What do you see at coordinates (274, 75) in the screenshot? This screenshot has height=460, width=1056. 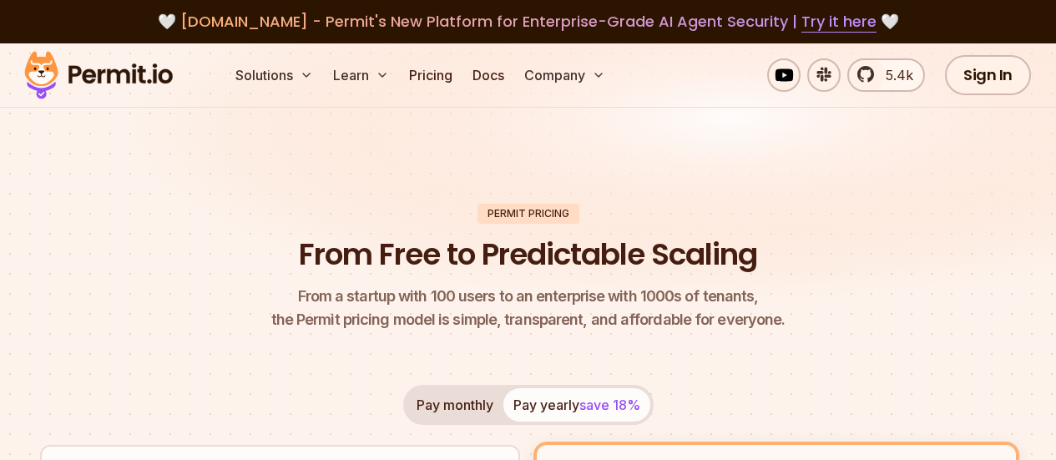 I see `button: Solutions` at bounding box center [274, 75].